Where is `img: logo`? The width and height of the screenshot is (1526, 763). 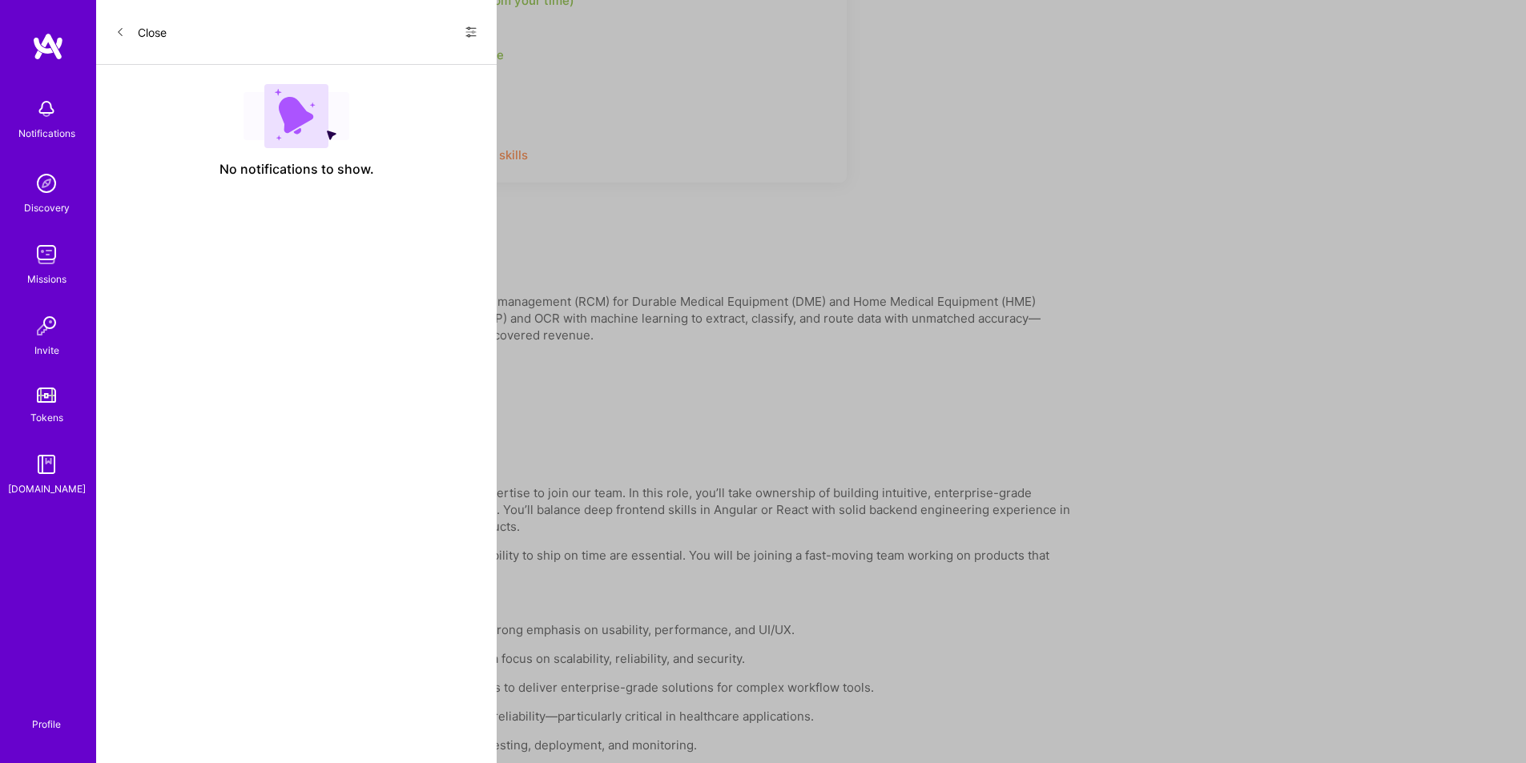
img: logo is located at coordinates (48, 46).